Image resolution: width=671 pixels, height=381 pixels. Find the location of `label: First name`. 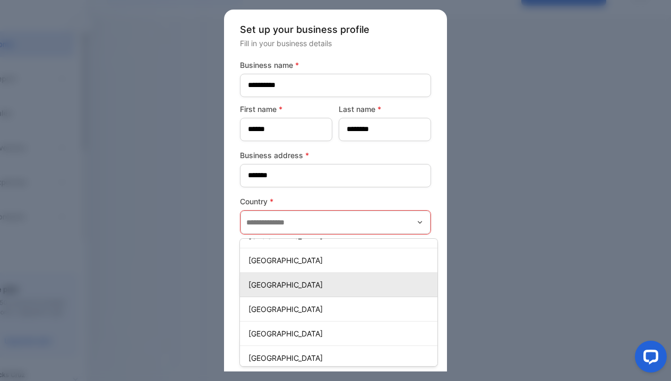

label: First name is located at coordinates (286, 109).